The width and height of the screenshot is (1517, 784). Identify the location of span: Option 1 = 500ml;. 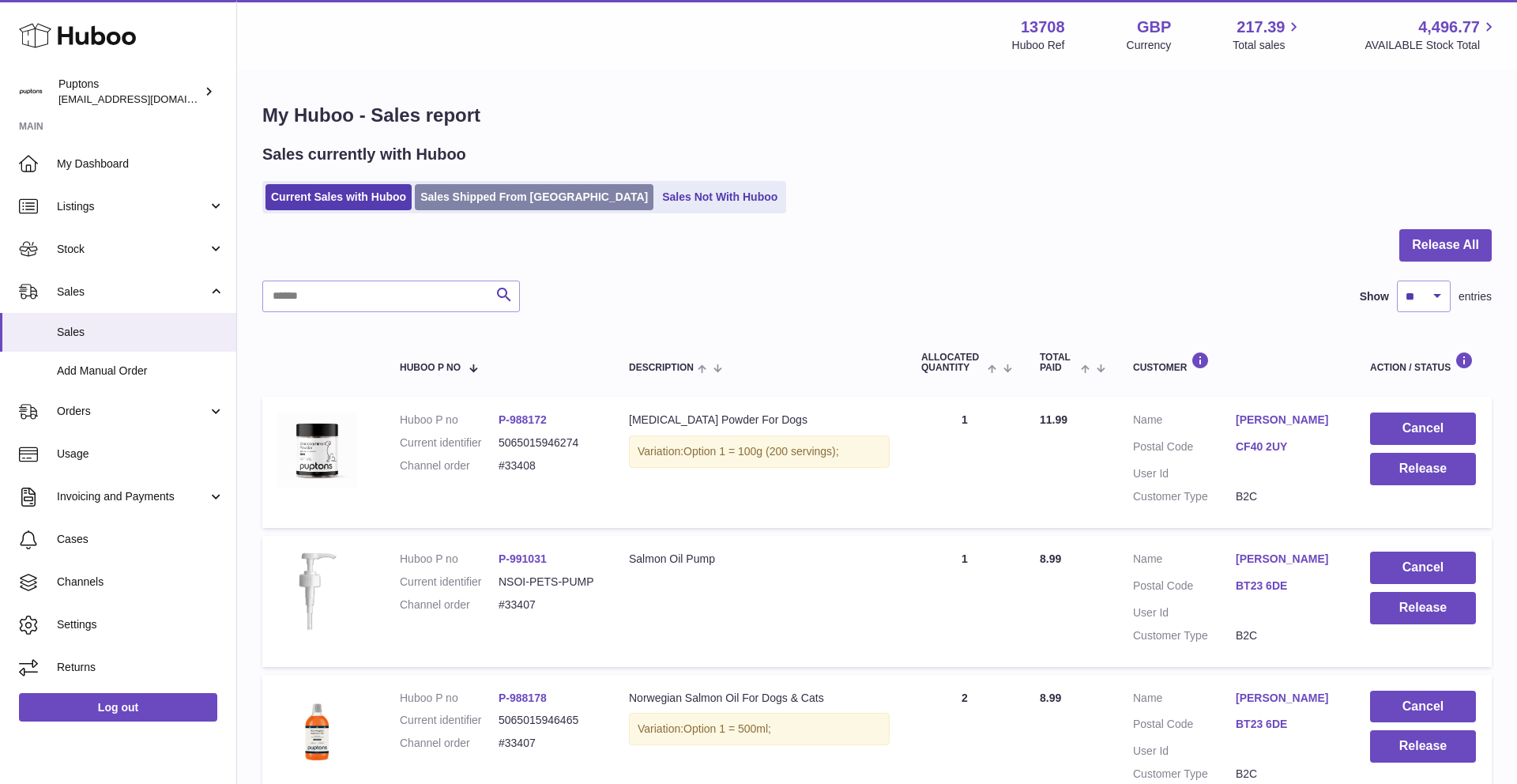
(727, 729).